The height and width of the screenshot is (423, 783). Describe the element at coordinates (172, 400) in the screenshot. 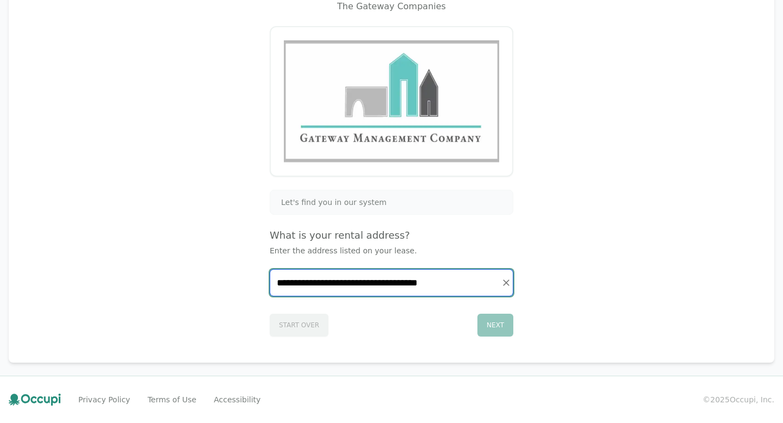

I see `a: Terms of Use` at that location.